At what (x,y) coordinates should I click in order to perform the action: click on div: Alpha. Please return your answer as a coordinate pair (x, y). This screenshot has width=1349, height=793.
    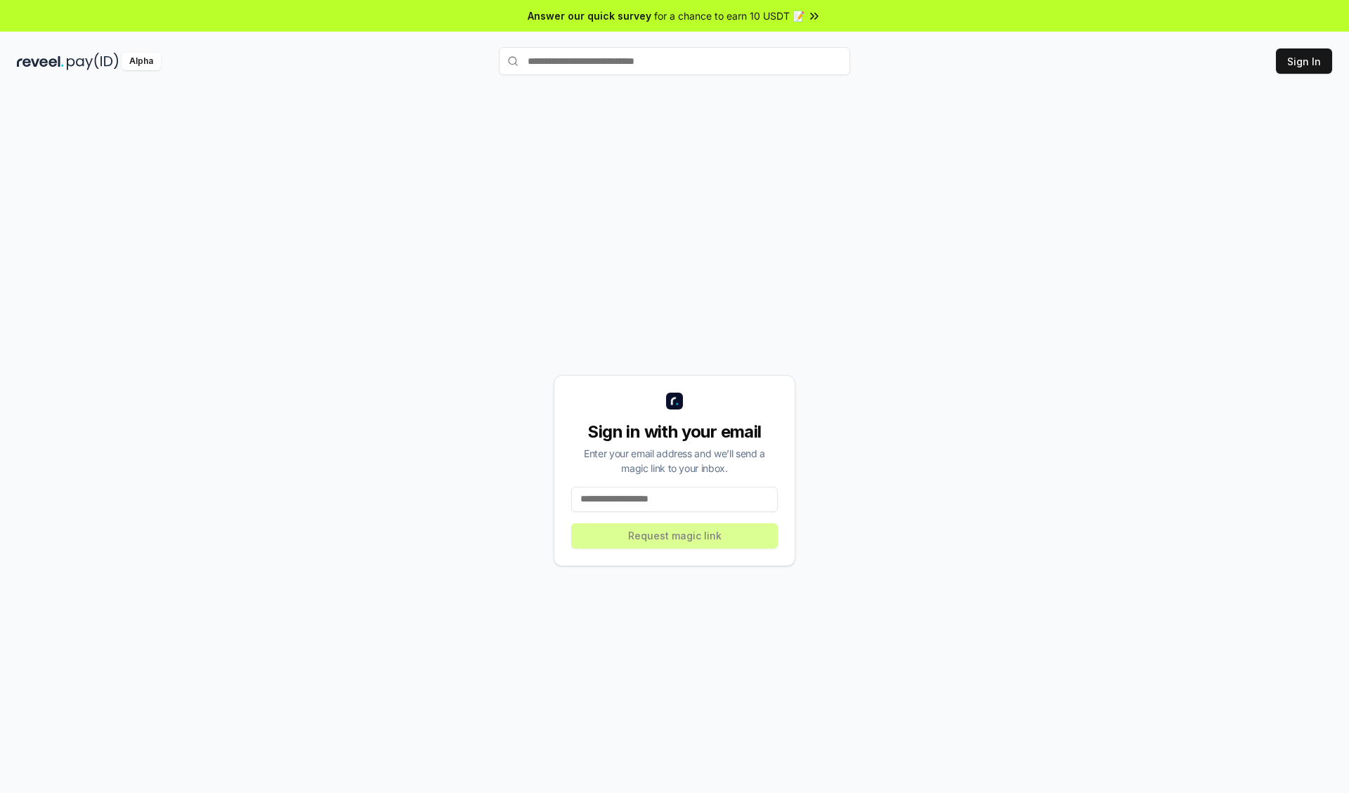
    Looking at the image, I should click on (141, 61).